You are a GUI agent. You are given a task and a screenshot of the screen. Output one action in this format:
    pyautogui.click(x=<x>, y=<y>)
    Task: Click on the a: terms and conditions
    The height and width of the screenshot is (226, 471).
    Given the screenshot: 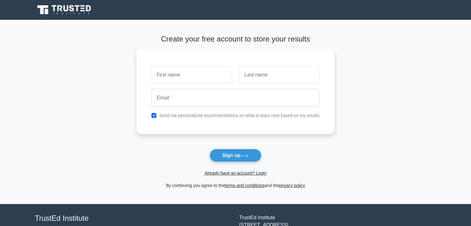 What is the action you would take?
    pyautogui.click(x=244, y=186)
    